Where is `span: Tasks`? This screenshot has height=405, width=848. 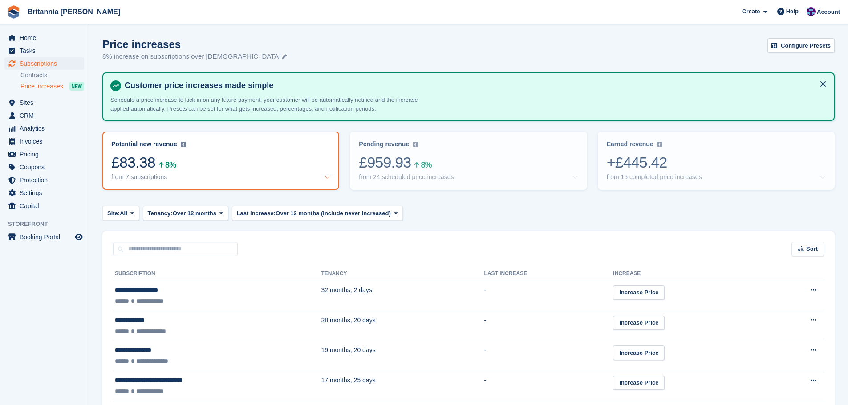 span: Tasks is located at coordinates (46, 51).